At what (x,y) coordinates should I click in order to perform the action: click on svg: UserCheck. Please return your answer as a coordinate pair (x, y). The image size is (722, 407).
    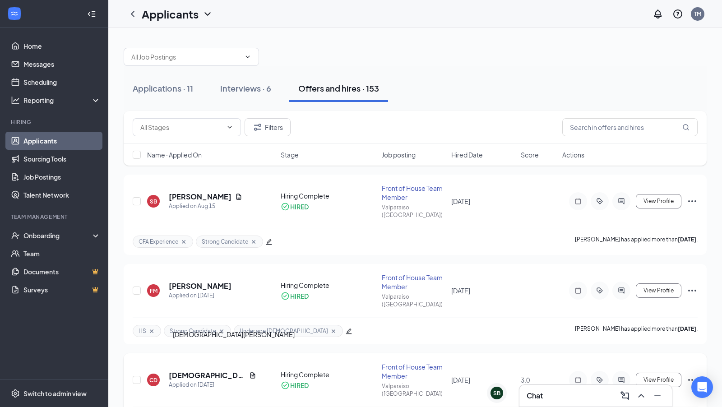
    Looking at the image, I should click on (15, 236).